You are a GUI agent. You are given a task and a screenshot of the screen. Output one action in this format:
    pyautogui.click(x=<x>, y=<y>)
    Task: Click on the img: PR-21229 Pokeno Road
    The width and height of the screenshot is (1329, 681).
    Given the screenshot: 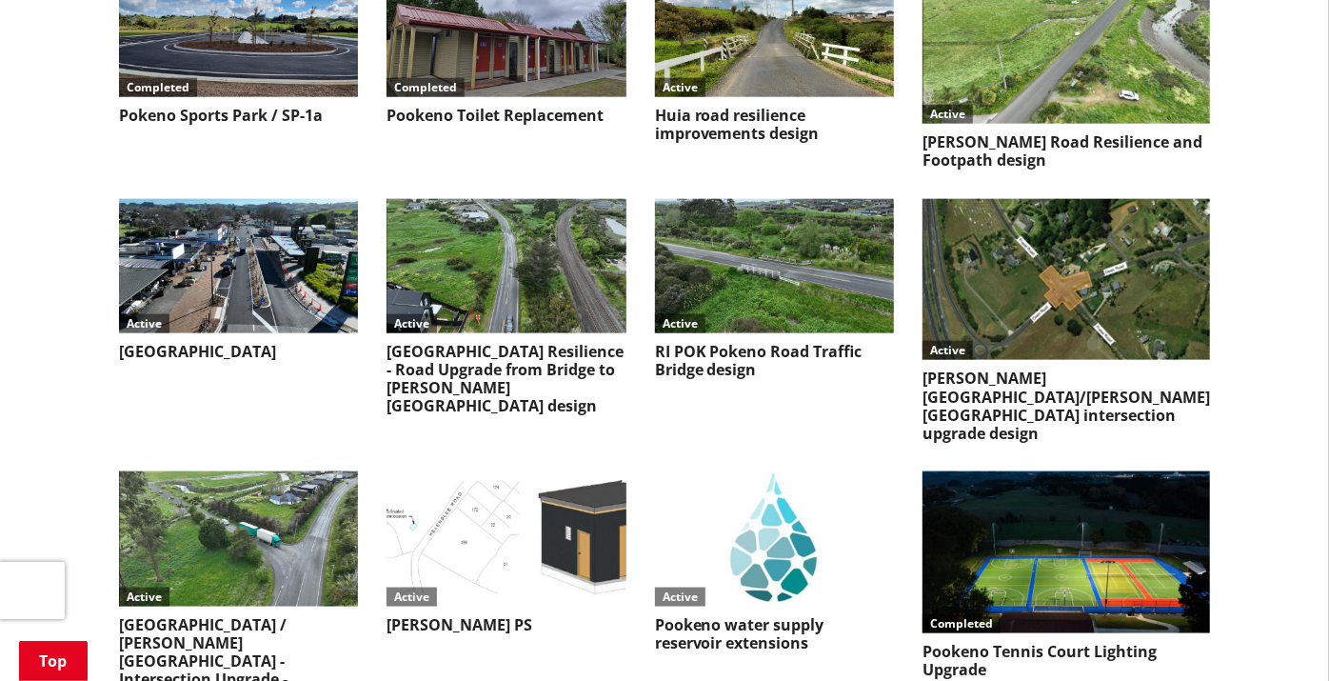 What is the action you would take?
    pyautogui.click(x=505, y=266)
    